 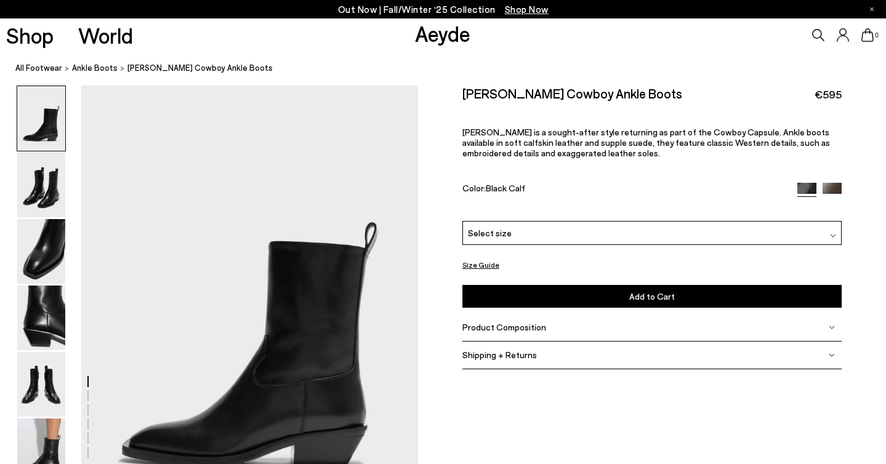 I want to click on span: Select size, so click(x=489, y=233).